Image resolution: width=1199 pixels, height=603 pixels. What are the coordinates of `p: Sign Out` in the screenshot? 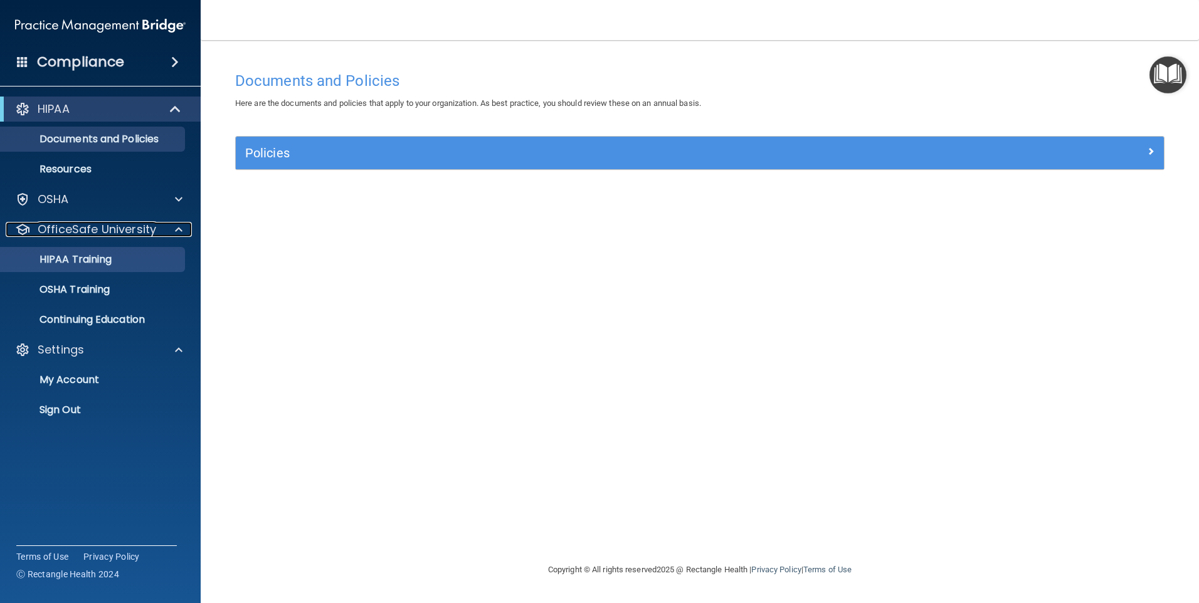 It's located at (93, 410).